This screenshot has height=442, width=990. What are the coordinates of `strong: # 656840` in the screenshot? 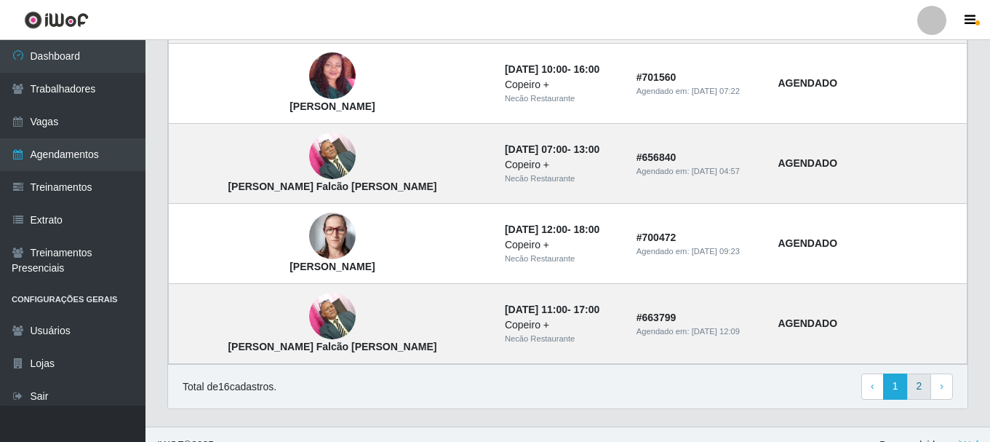 It's located at (656, 157).